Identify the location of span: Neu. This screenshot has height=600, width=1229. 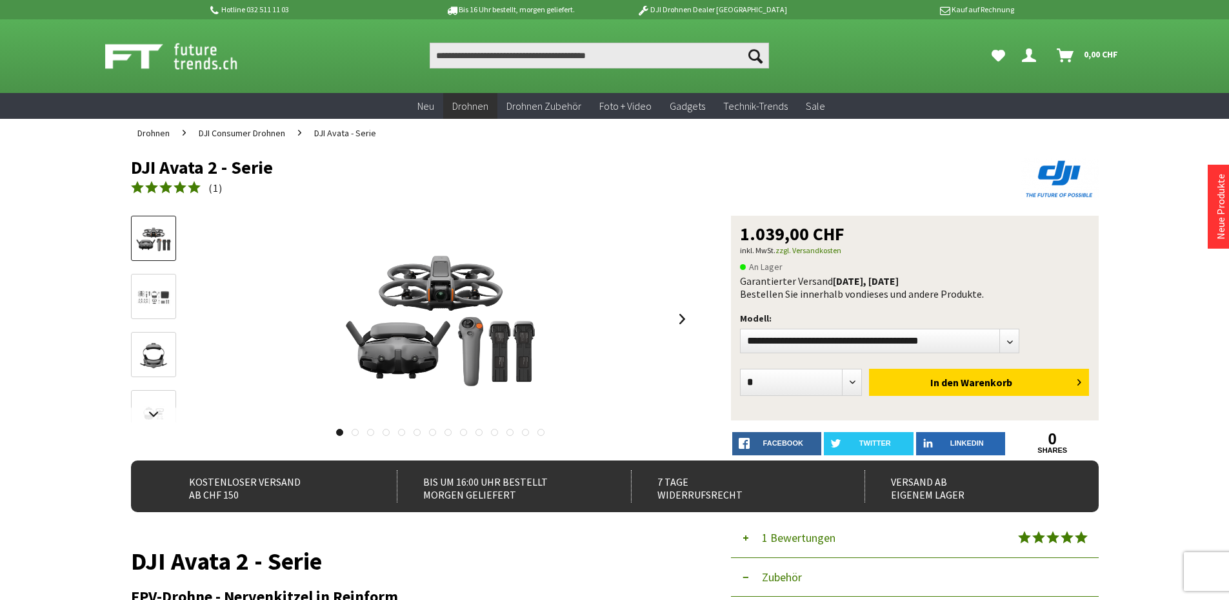
(426, 106).